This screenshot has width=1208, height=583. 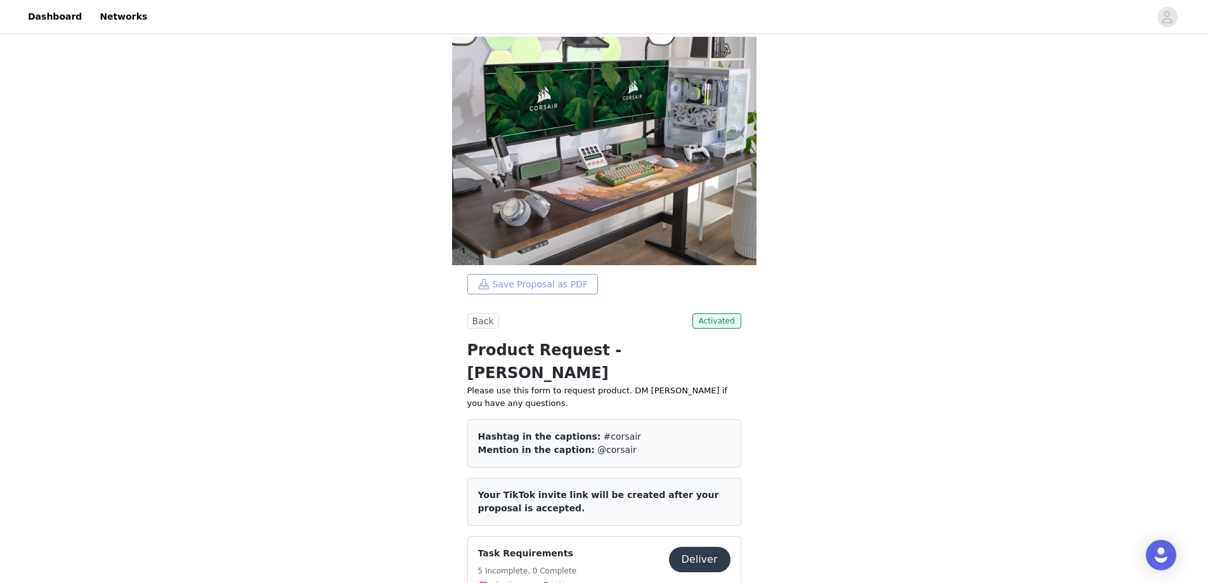 I want to click on span: #corsair, so click(x=622, y=436).